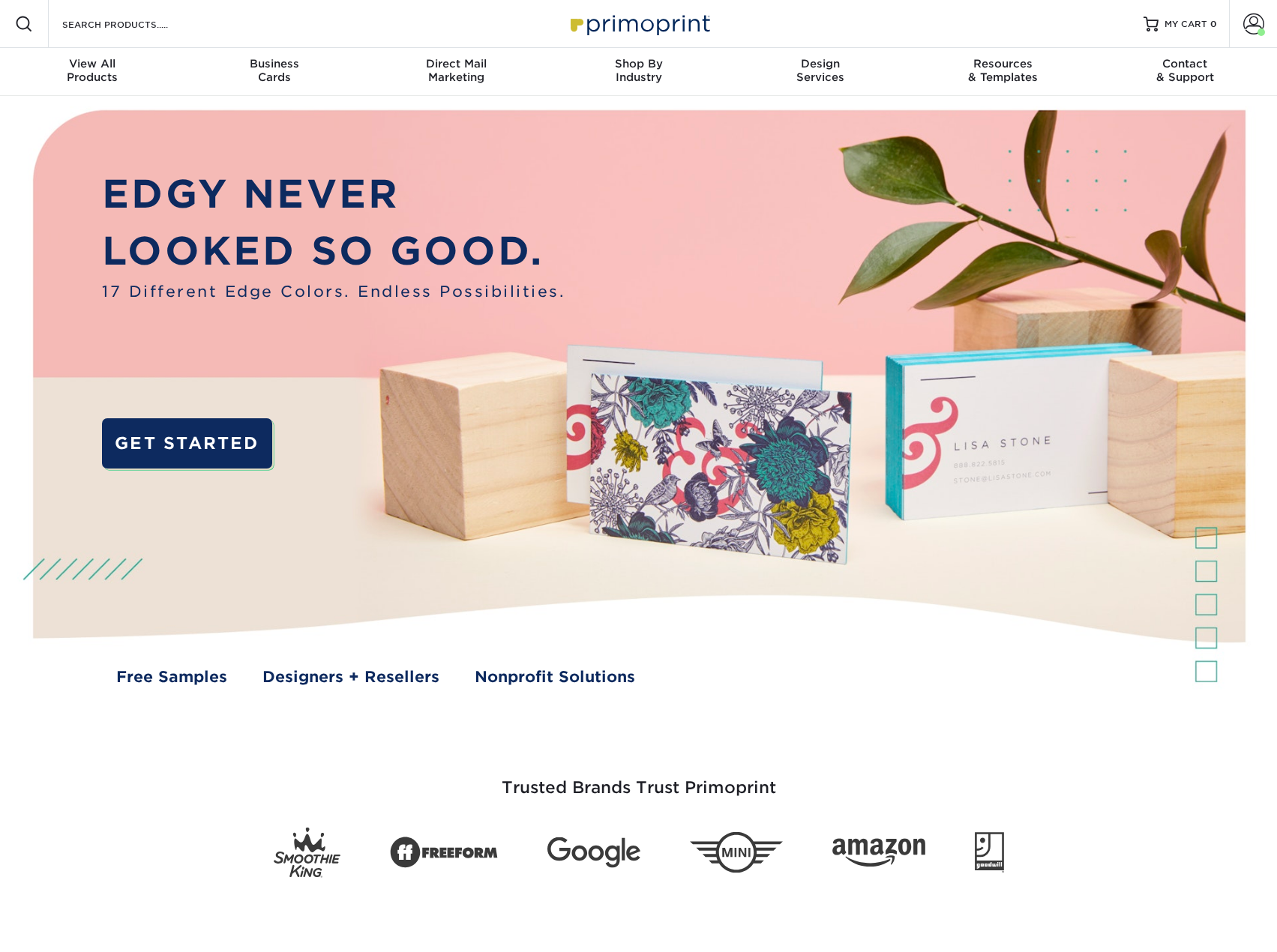 This screenshot has height=952, width=1277. What do you see at coordinates (821, 64) in the screenshot?
I see `span: Design` at bounding box center [821, 64].